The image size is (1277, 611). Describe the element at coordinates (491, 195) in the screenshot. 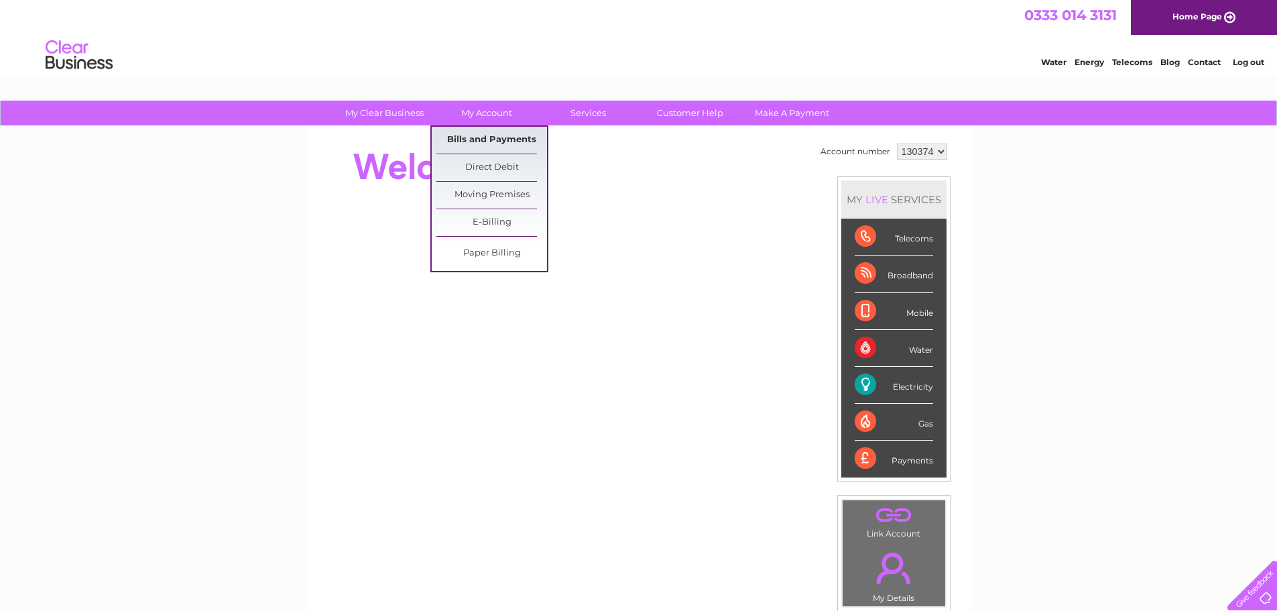

I see `a: Moving Premises` at that location.